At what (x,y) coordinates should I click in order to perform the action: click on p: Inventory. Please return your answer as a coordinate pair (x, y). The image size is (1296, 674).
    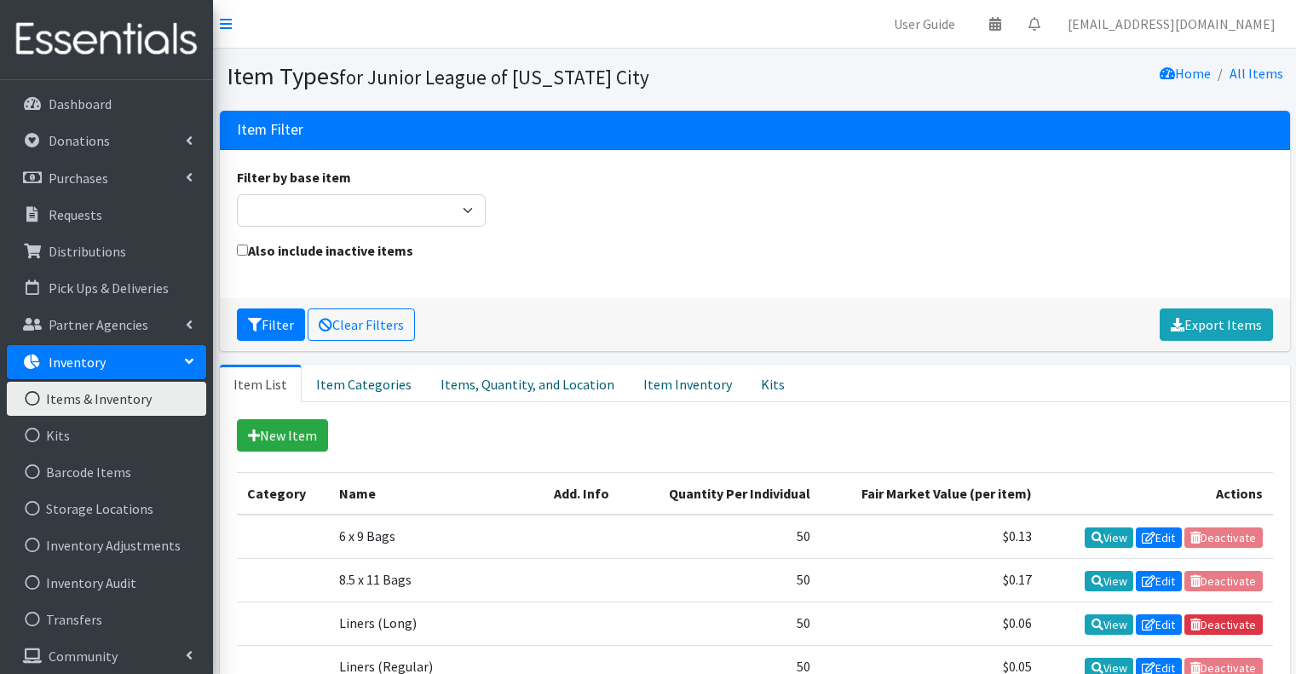
    Looking at the image, I should click on (77, 362).